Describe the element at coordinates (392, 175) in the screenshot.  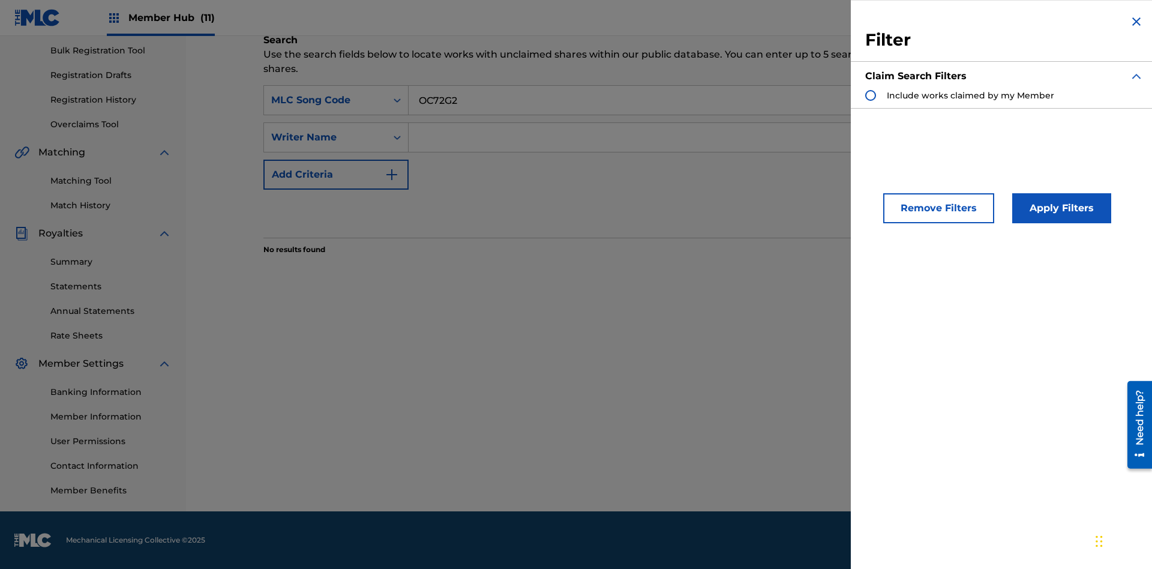
I see `img: 9d2ae6d4665cec9f34b9.svg` at that location.